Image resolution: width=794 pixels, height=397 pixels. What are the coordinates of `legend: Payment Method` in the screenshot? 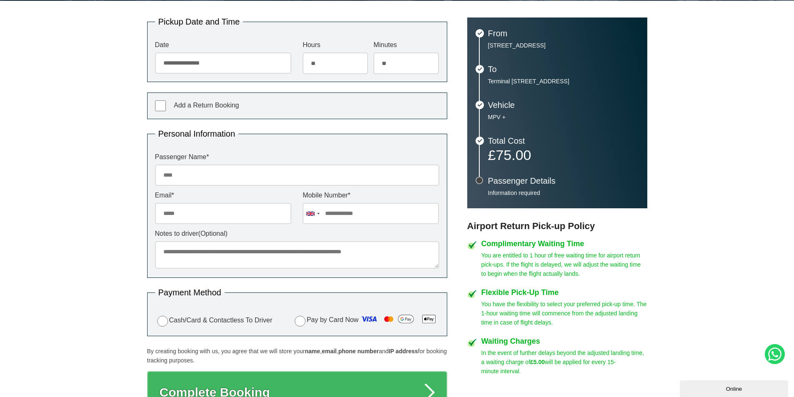 It's located at (190, 292).